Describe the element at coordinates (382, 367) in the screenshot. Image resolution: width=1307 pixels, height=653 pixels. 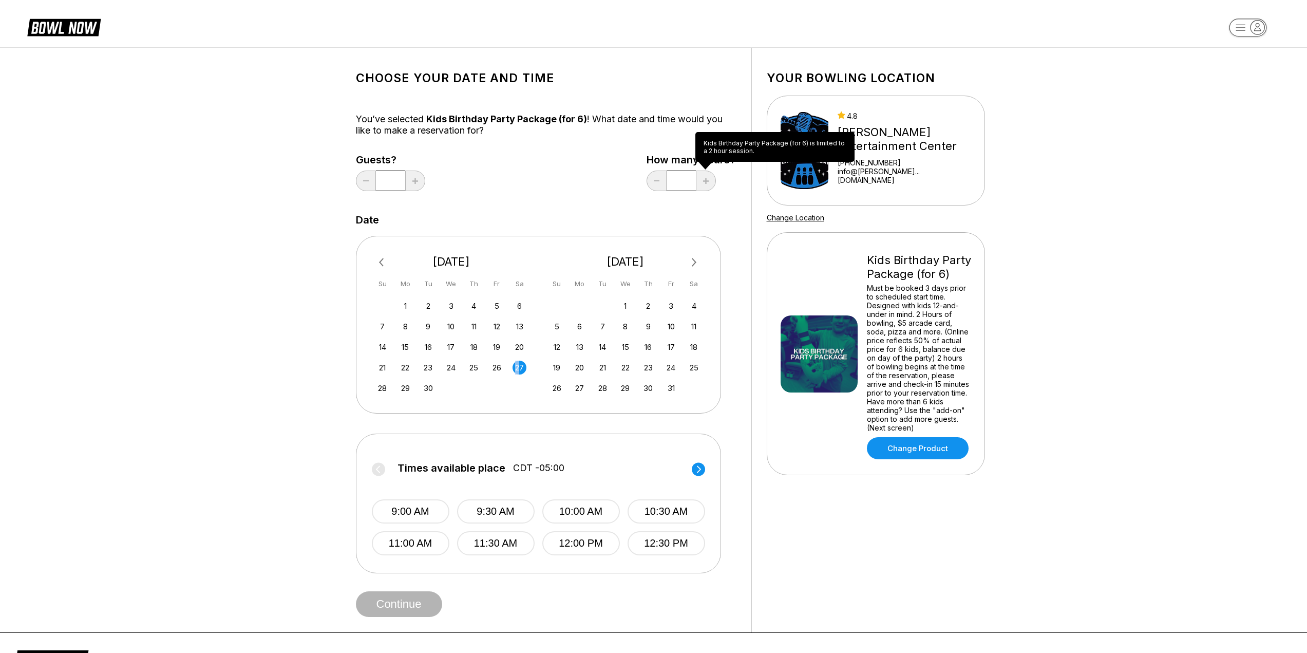
I see `div: Choose Sunday, September 21st, 2025` at that location.